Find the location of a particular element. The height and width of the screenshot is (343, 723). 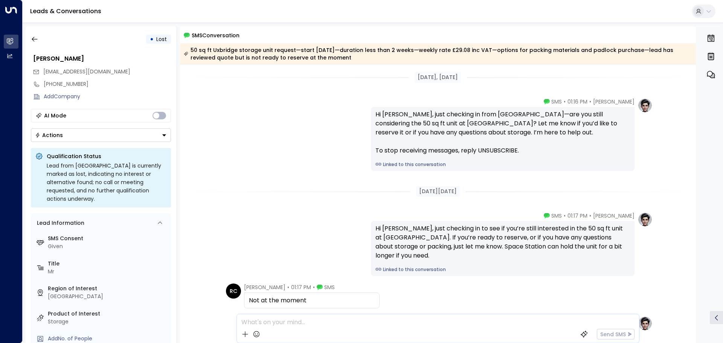

a: Leads & Conversations is located at coordinates (66, 11).